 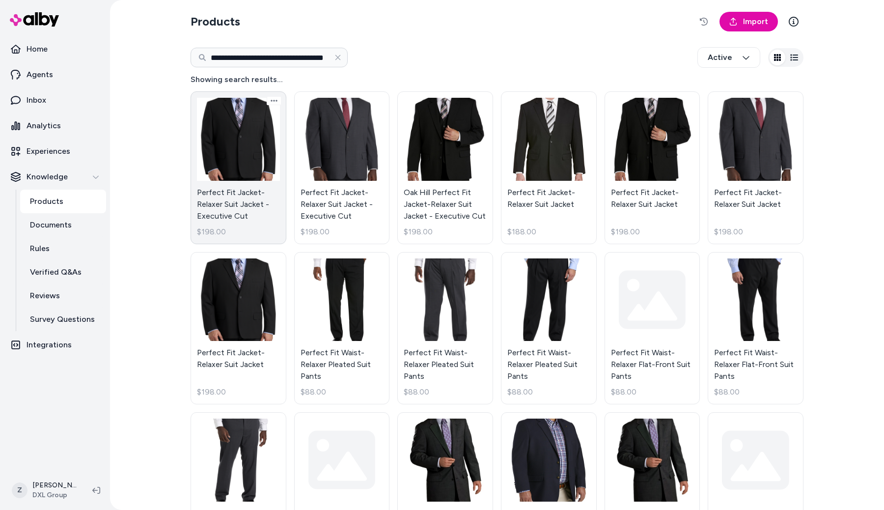 I want to click on a: Experiences, so click(x=55, y=151).